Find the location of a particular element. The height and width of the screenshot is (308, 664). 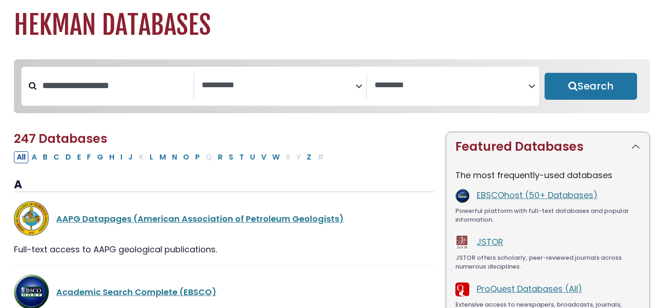

button: Filter Results I is located at coordinates (121, 157).